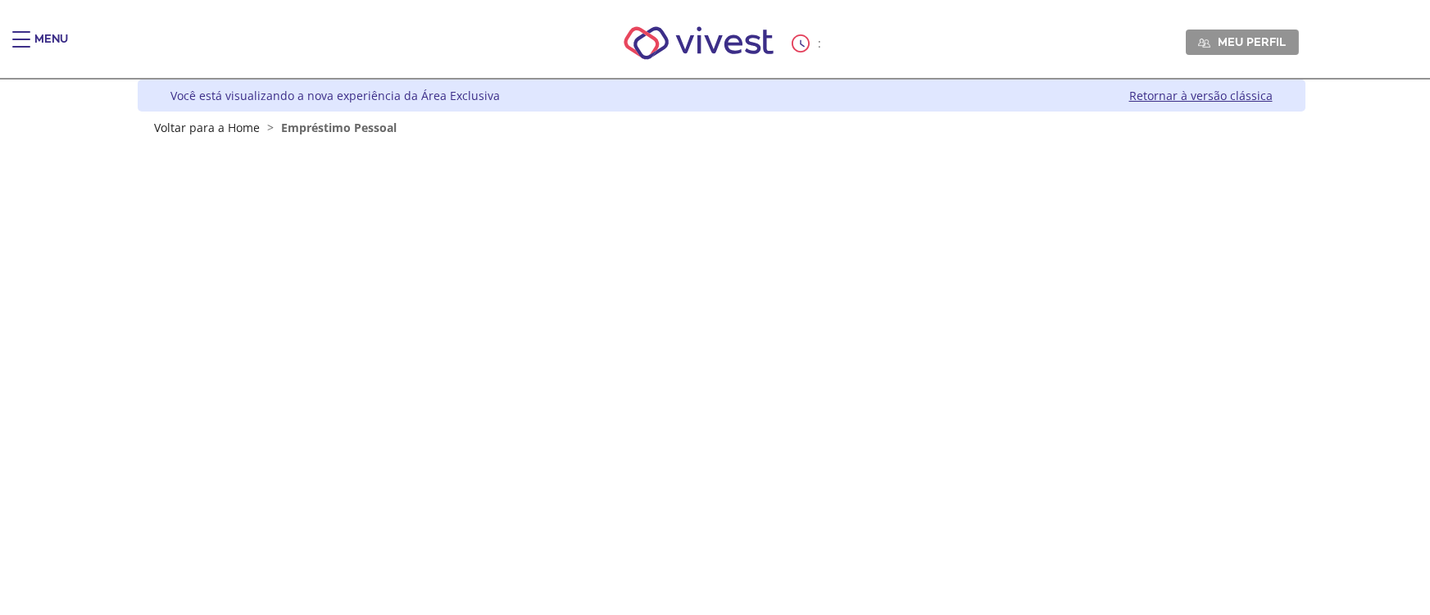 The width and height of the screenshot is (1430, 615). Describe the element at coordinates (698, 43) in the screenshot. I see `img: Vivest` at that location.